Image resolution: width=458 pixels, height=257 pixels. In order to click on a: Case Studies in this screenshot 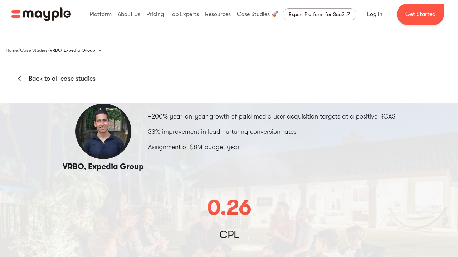, I will do `click(34, 50)`.